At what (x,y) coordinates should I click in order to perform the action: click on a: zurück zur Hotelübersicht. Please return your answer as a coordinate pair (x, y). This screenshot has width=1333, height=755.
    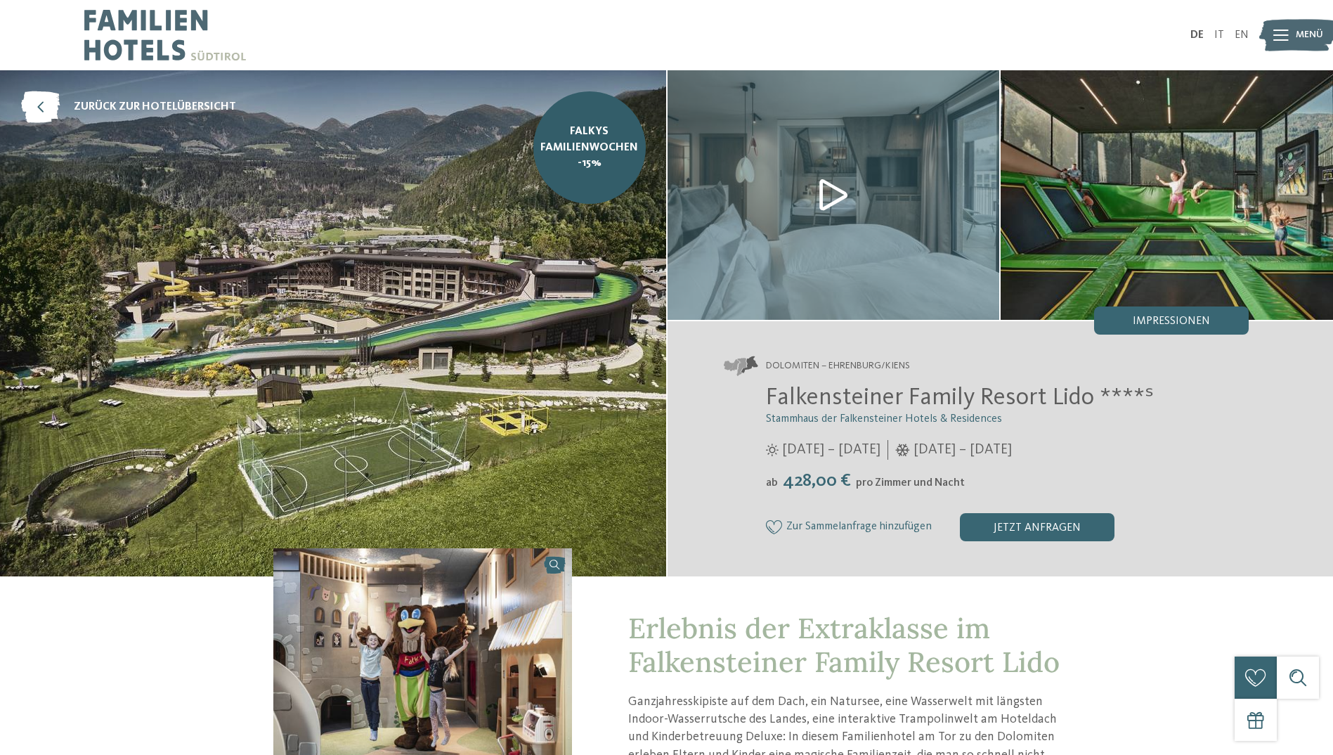
    Looking at the image, I should click on (129, 107).